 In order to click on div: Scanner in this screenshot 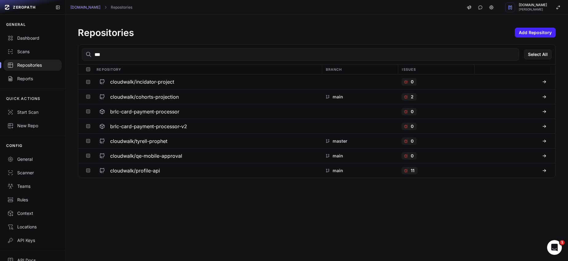, I will do `click(33, 173)`.